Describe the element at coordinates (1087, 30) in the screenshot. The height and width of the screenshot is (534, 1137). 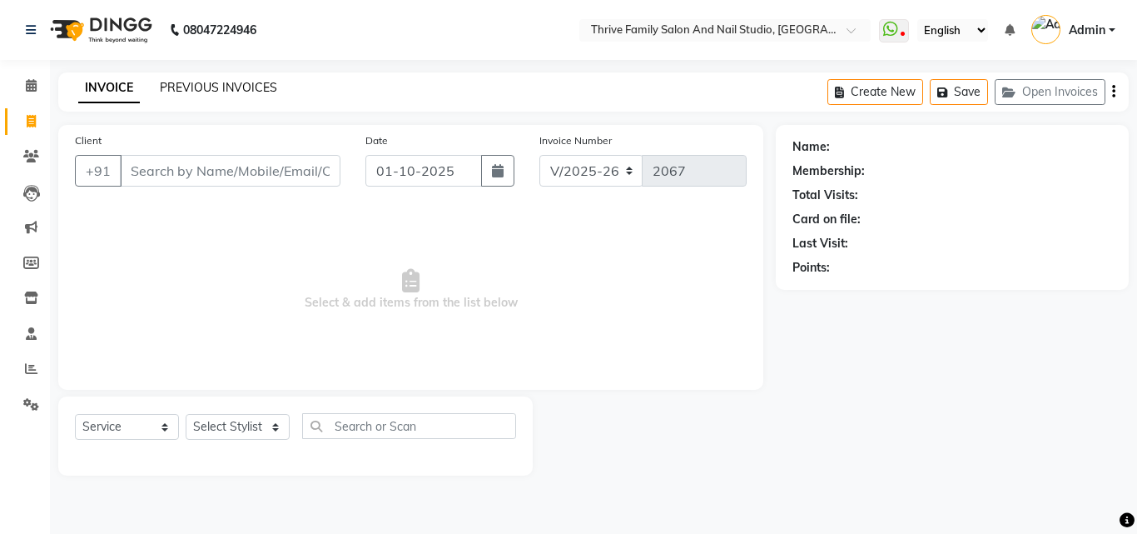
I see `span: Admin` at that location.